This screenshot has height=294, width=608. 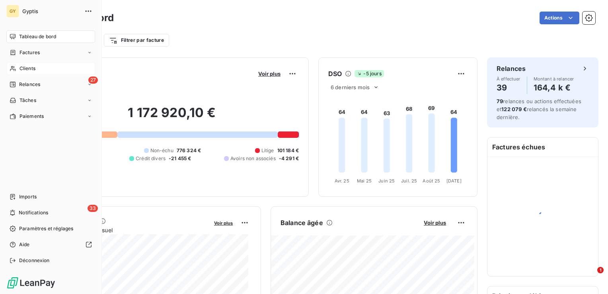 What do you see at coordinates (369, 74) in the screenshot?
I see `span: -5 jours` at bounding box center [369, 74].